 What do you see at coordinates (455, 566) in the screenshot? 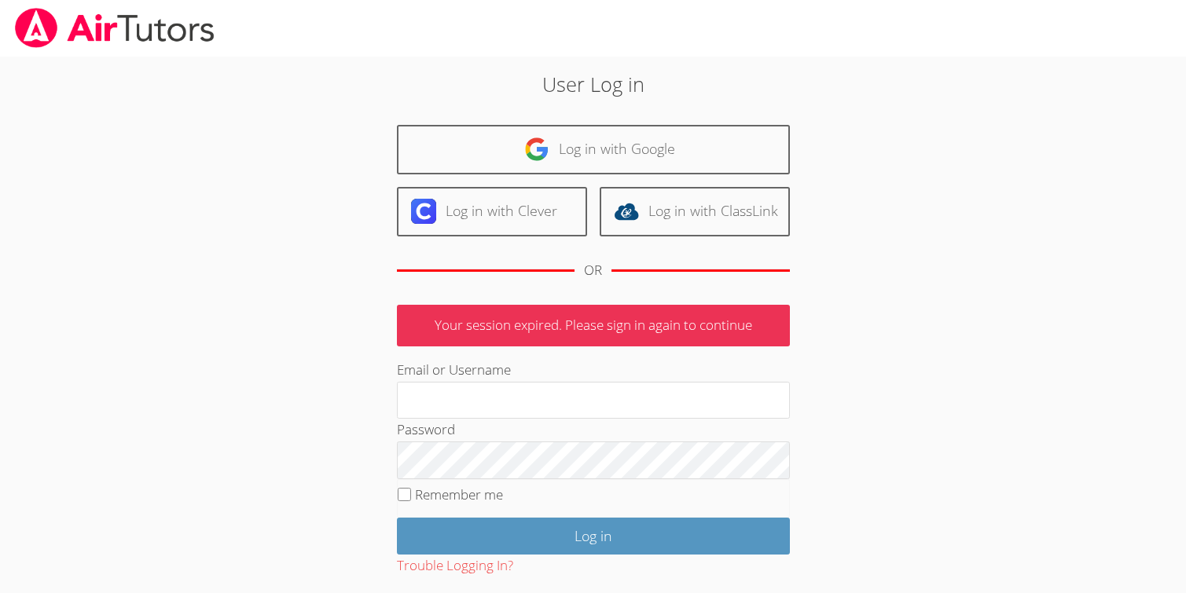
I see `button: Trouble Logging In?` at bounding box center [455, 566].